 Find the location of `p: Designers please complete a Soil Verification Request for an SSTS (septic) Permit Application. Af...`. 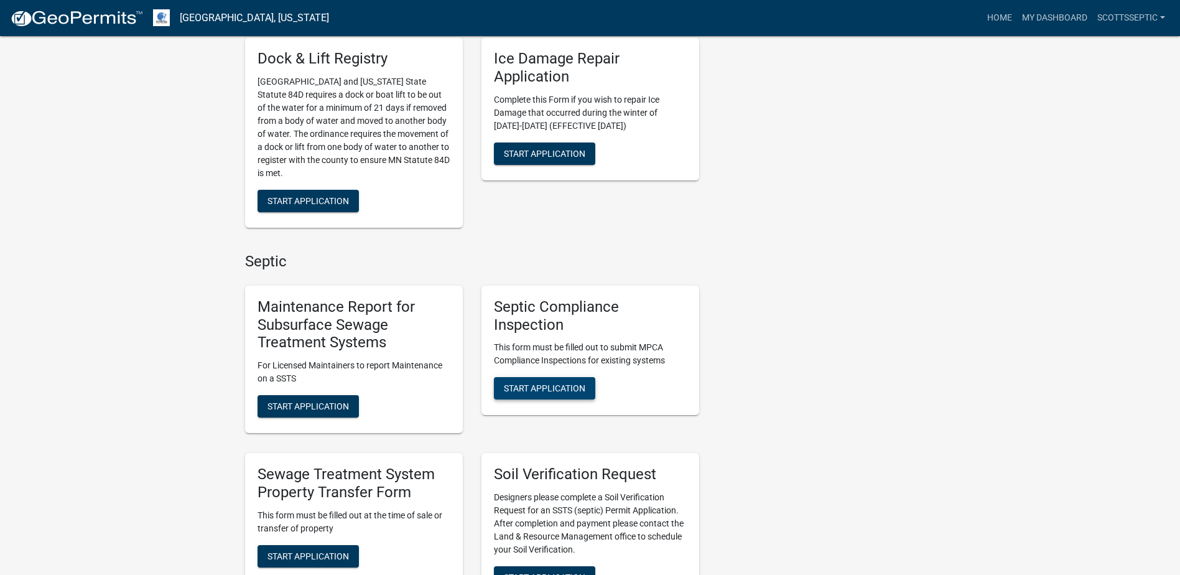

p: Designers please complete a Soil Verification Request for an SSTS (septic) Permit Application. Af... is located at coordinates (590, 523).